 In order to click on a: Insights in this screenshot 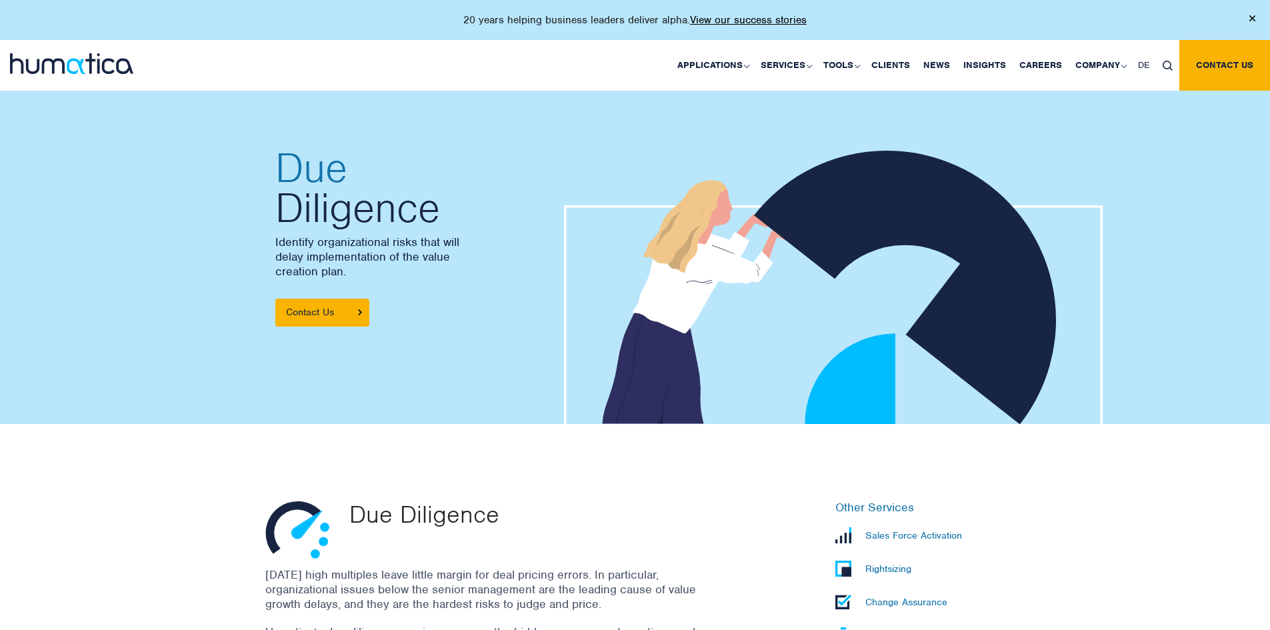, I will do `click(985, 65)`.